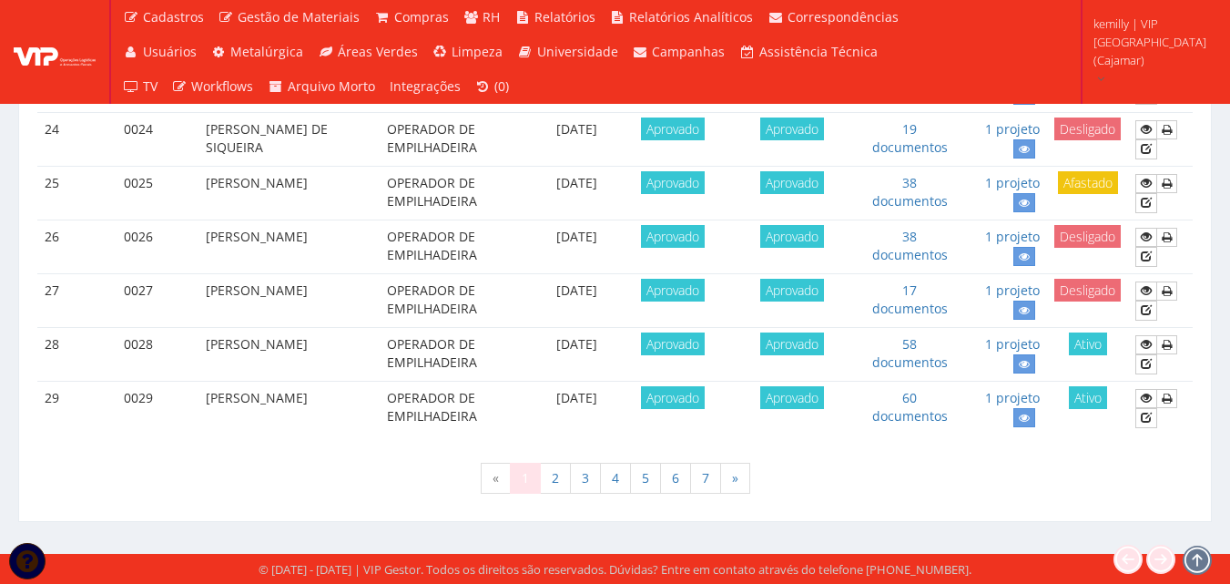 The image size is (1230, 584). Describe the element at coordinates (150, 86) in the screenshot. I see `span: TV` at that location.